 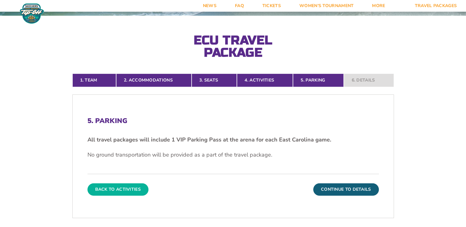 What do you see at coordinates (154, 80) in the screenshot?
I see `a: 2. Accommodations` at bounding box center [154, 80].